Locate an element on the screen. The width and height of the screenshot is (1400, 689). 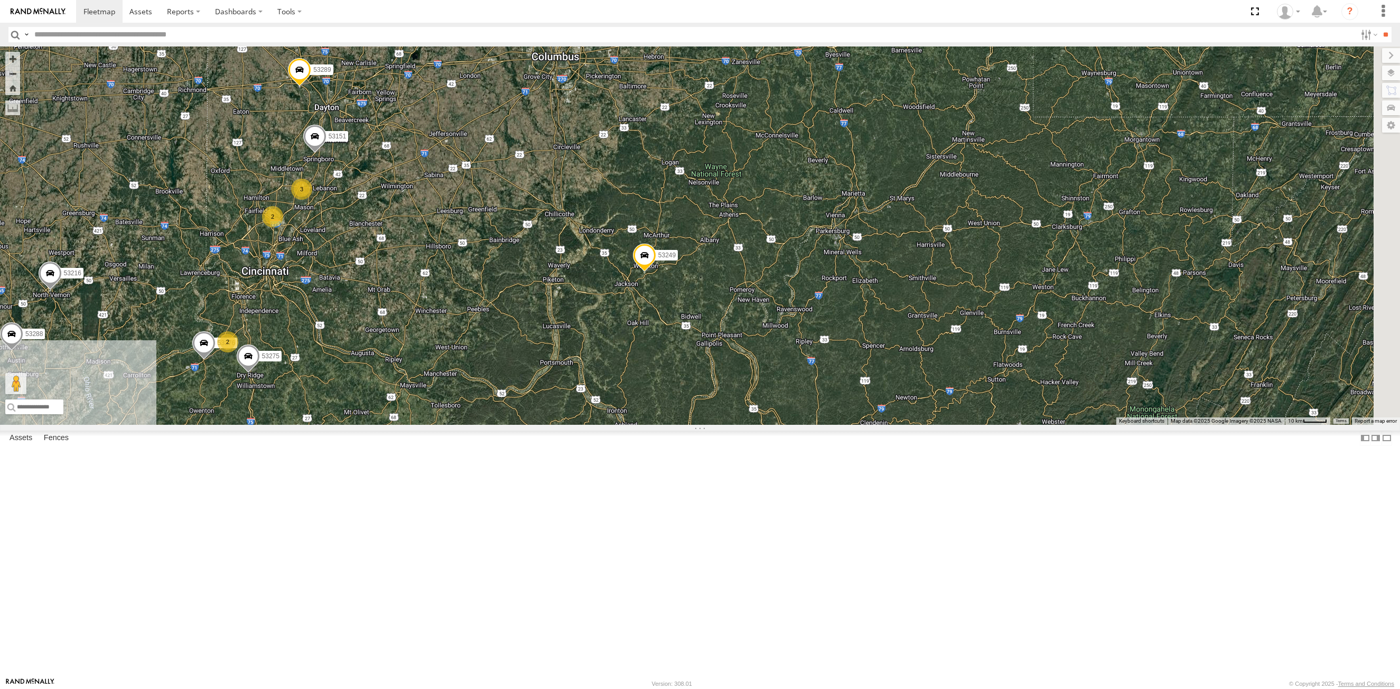
a: Visit our Website is located at coordinates (30, 684).